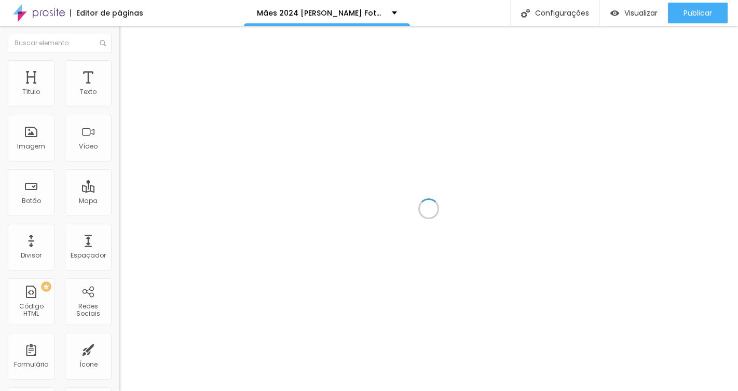 The image size is (738, 391). I want to click on div: Editor de páginas, so click(106, 13).